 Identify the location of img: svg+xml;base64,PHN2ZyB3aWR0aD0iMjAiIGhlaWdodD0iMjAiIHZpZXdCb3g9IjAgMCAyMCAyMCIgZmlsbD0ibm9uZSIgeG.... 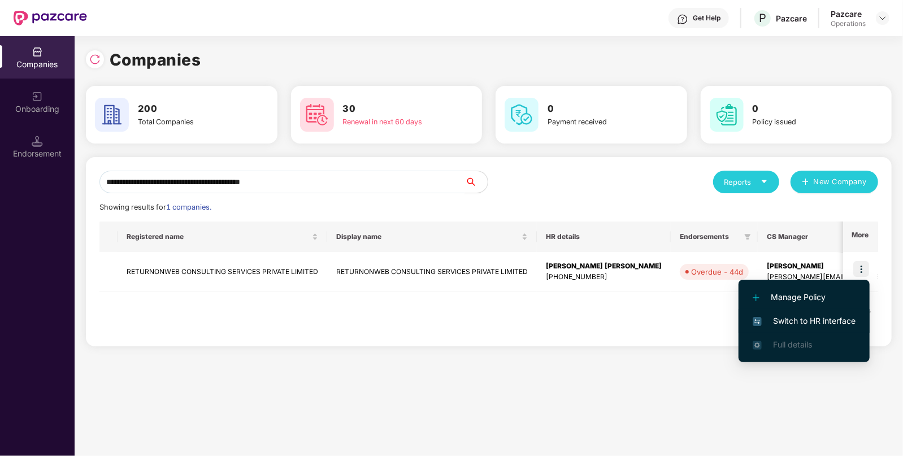
(37, 97).